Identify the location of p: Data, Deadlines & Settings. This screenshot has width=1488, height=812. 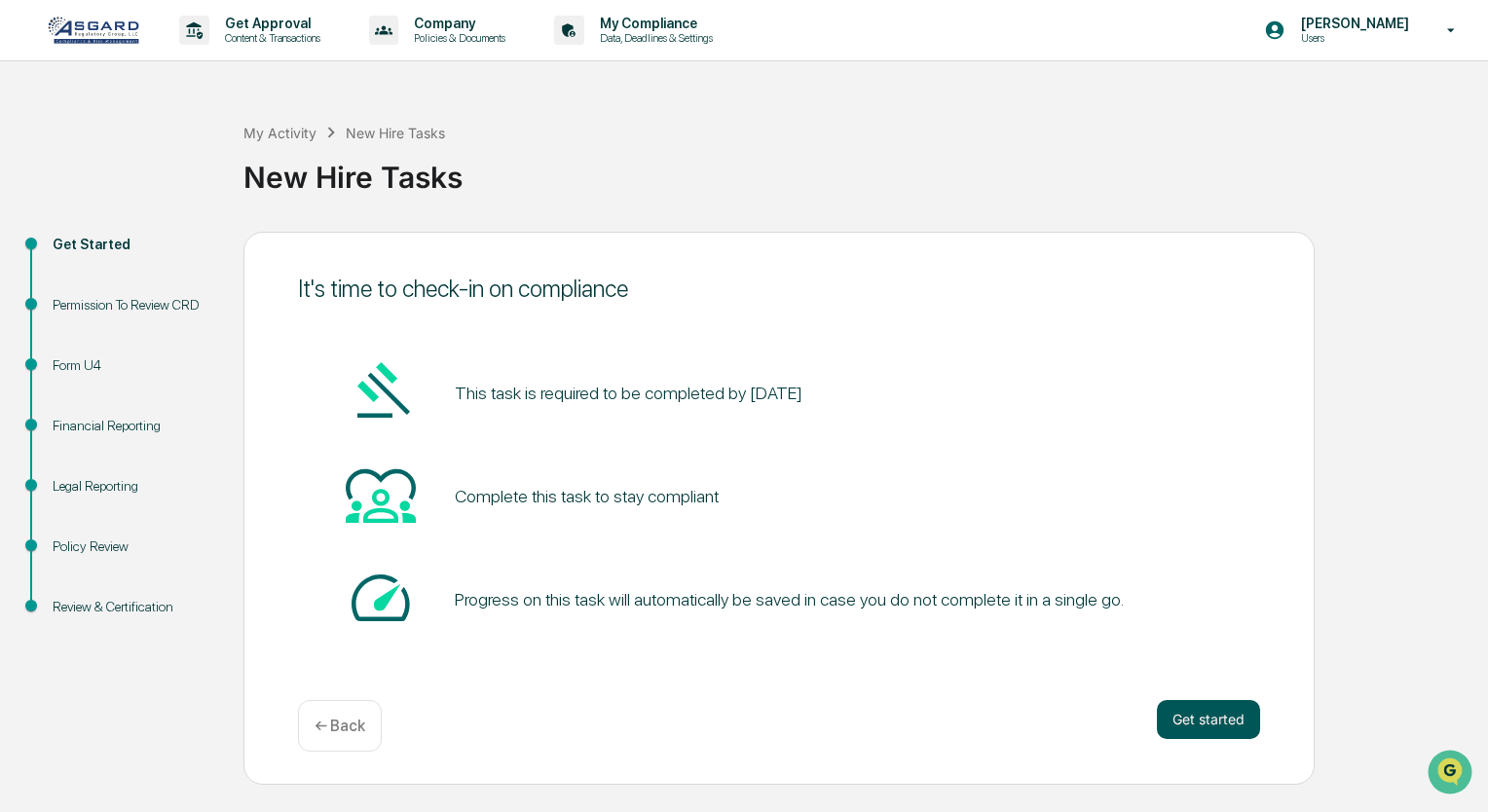
(653, 38).